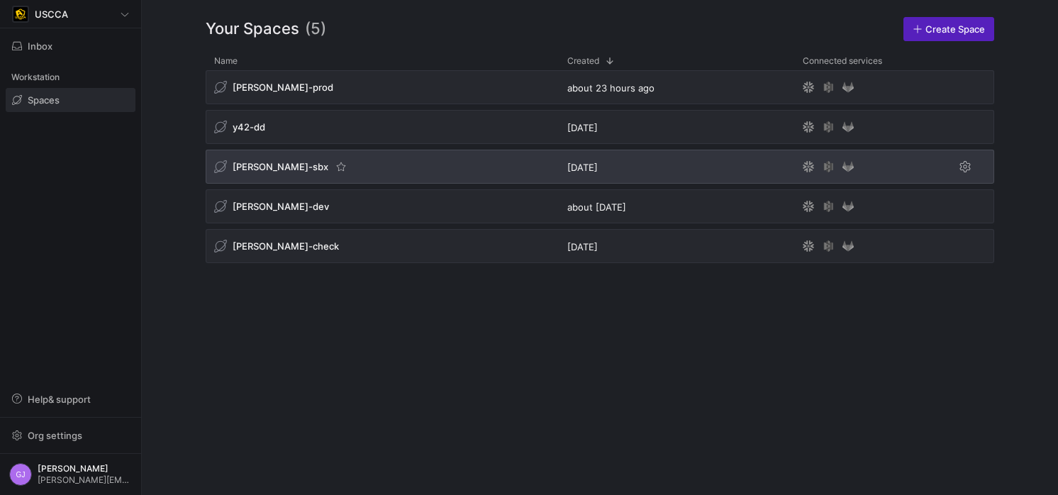  Describe the element at coordinates (59, 399) in the screenshot. I see `span: Help & support` at that location.